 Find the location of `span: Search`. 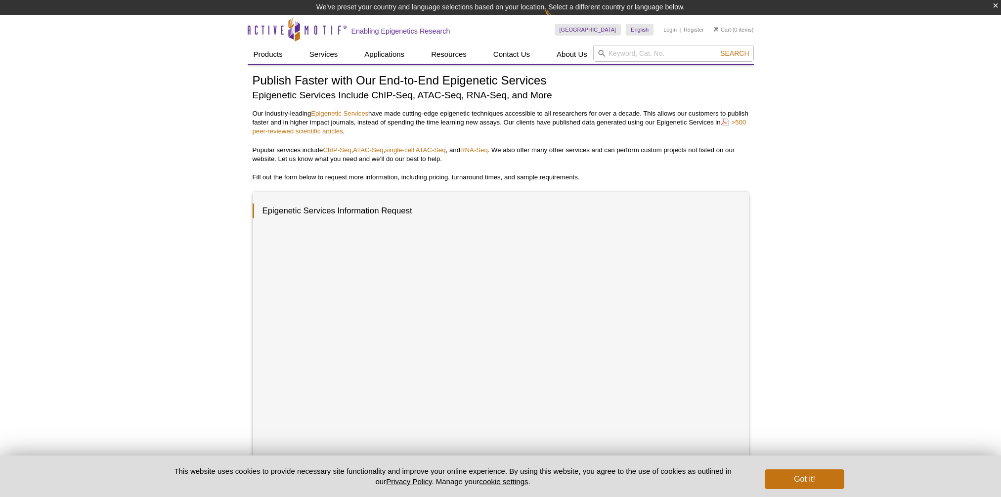

span: Search is located at coordinates (734, 53).